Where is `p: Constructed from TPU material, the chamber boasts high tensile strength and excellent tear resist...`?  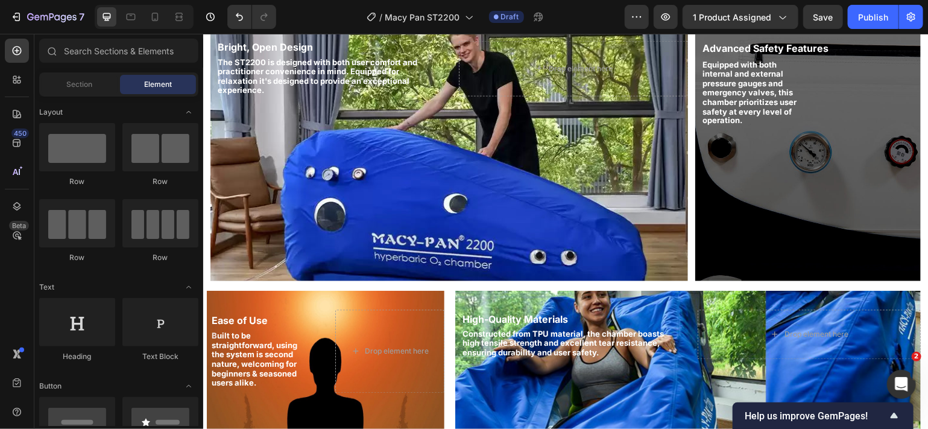
p: Constructed from TPU material, the chamber boasts high tensile strength and excellent tear resist... is located at coordinates (367, 310).